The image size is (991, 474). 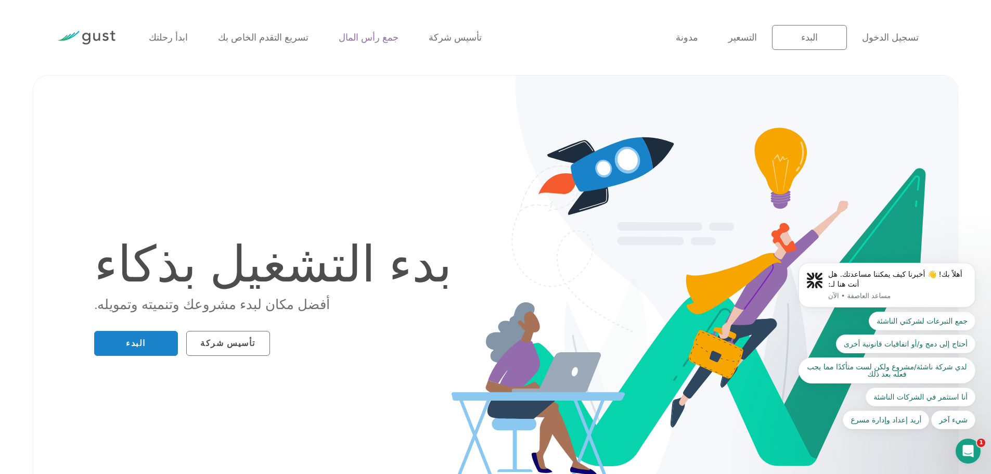 I want to click on font: شيء آخر, so click(x=170, y=290).